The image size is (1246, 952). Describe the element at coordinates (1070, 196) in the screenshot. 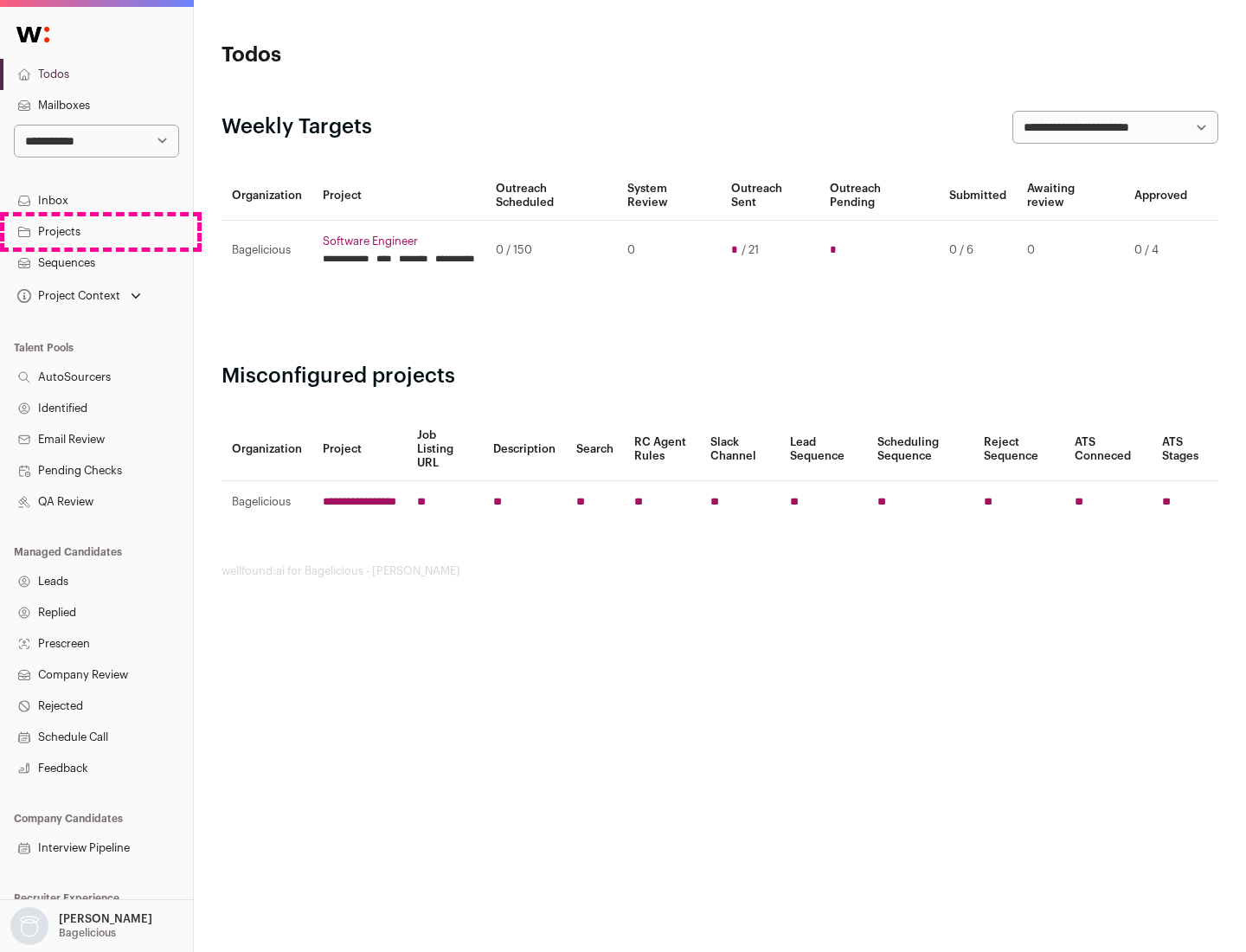

I see `th: Awaiting review` at that location.